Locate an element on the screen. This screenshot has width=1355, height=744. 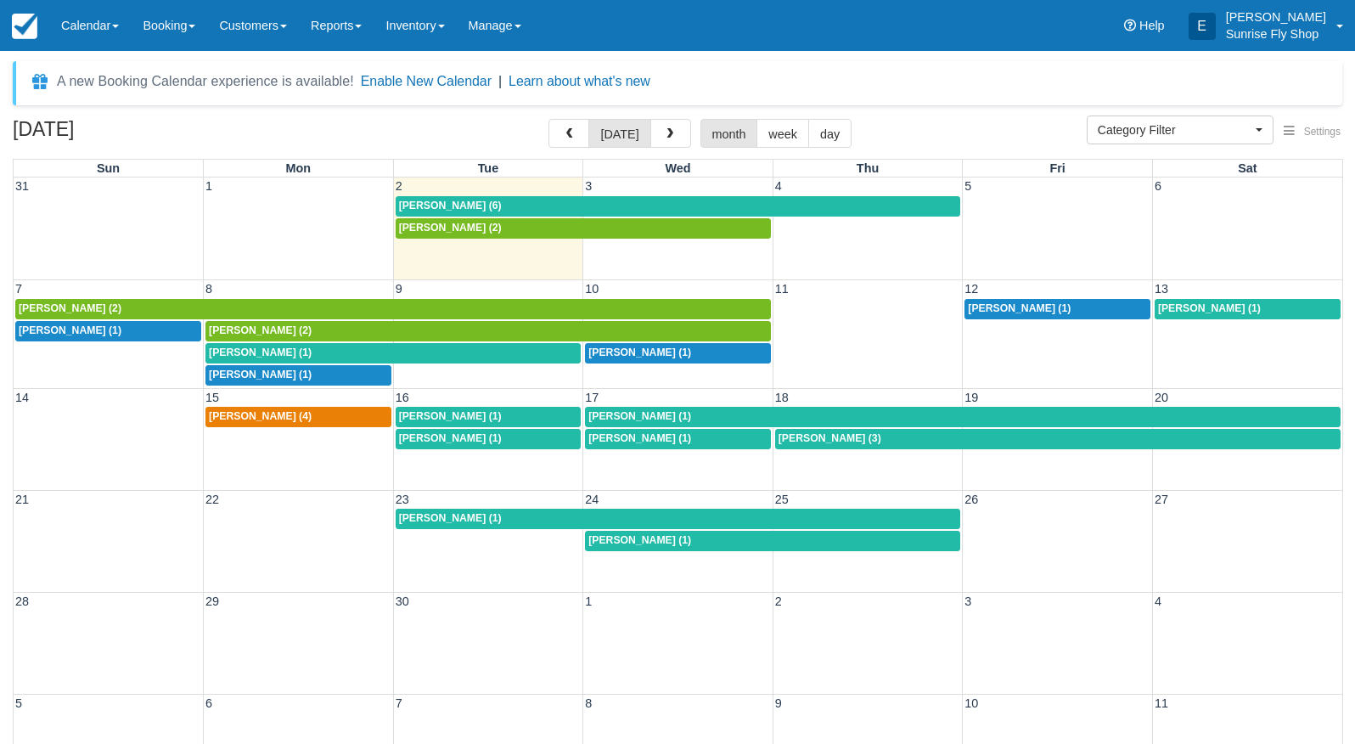
span: 16 is located at coordinates (402, 397).